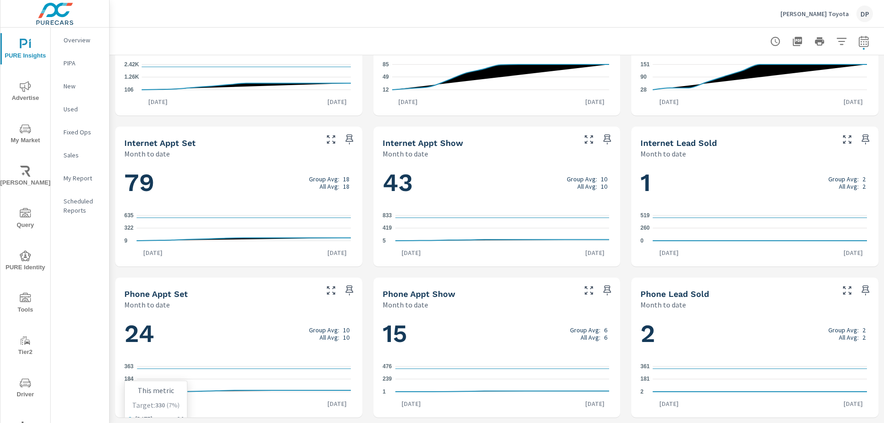 The width and height of the screenshot is (884, 423). I want to click on div: New, so click(80, 86).